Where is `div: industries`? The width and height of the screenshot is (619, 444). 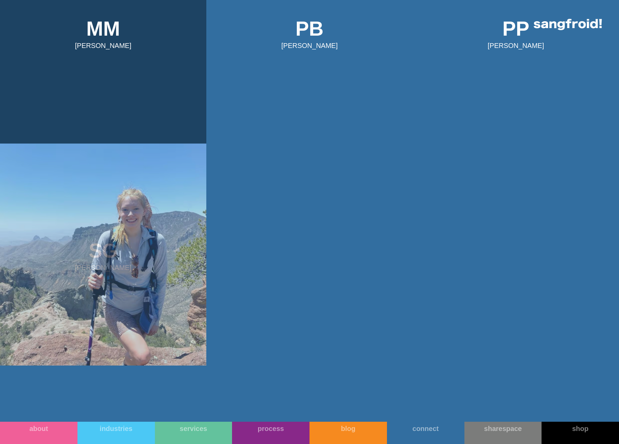 div: industries is located at coordinates (116, 429).